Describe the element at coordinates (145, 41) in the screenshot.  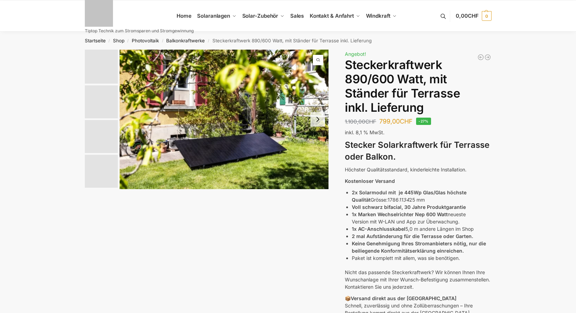
I see `a: Photovoltaik` at that location.